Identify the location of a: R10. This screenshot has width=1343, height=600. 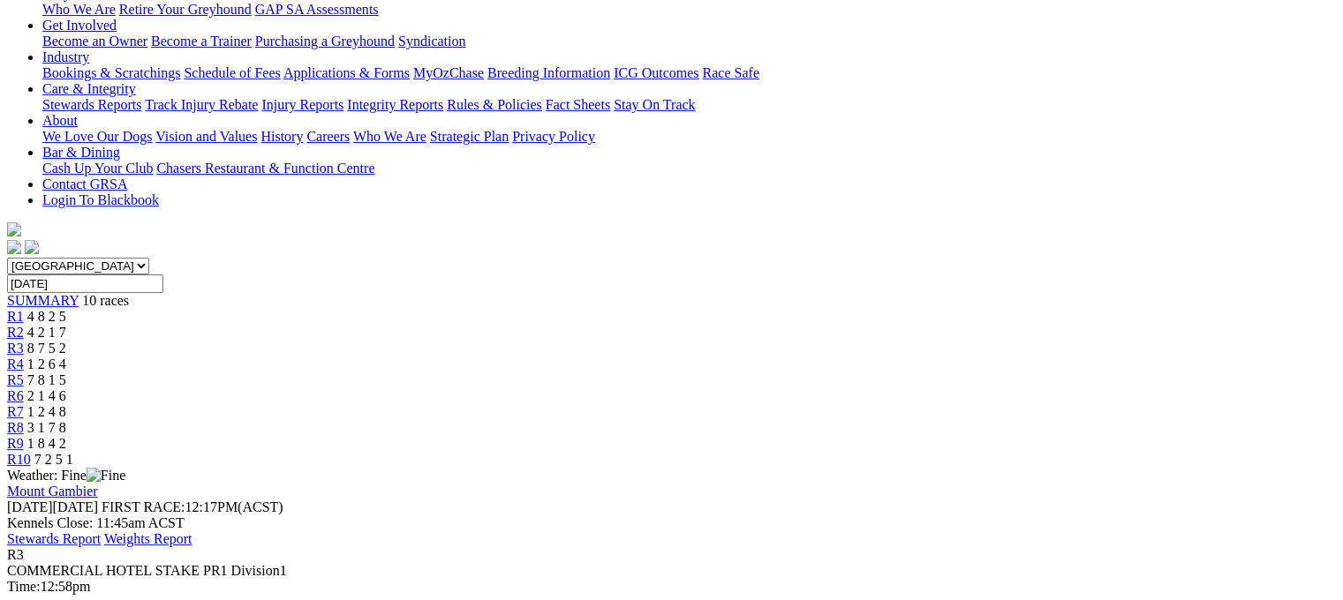
(19, 459).